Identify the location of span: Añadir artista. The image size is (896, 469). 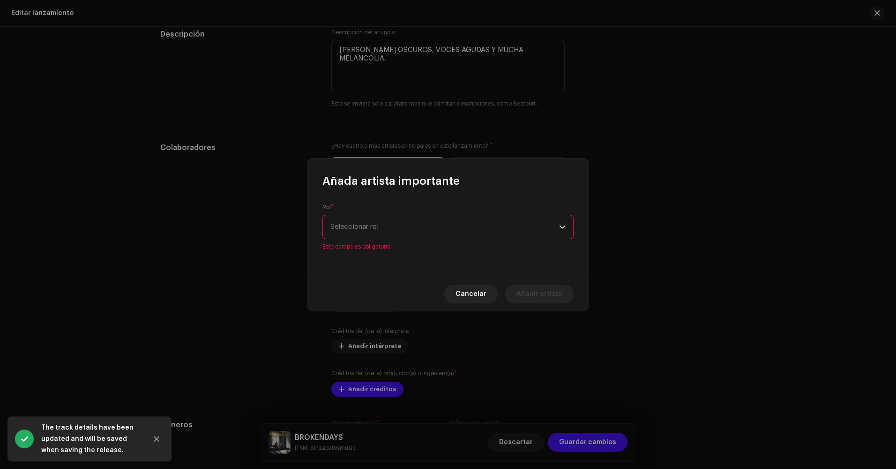
(540, 294).